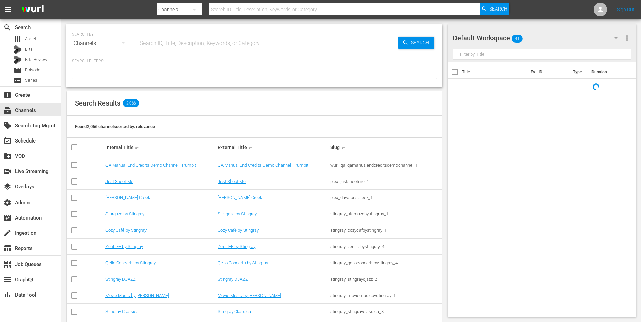 This screenshot has height=322, width=641. Describe the element at coordinates (7, 264) in the screenshot. I see `span: Job Queues` at that location.